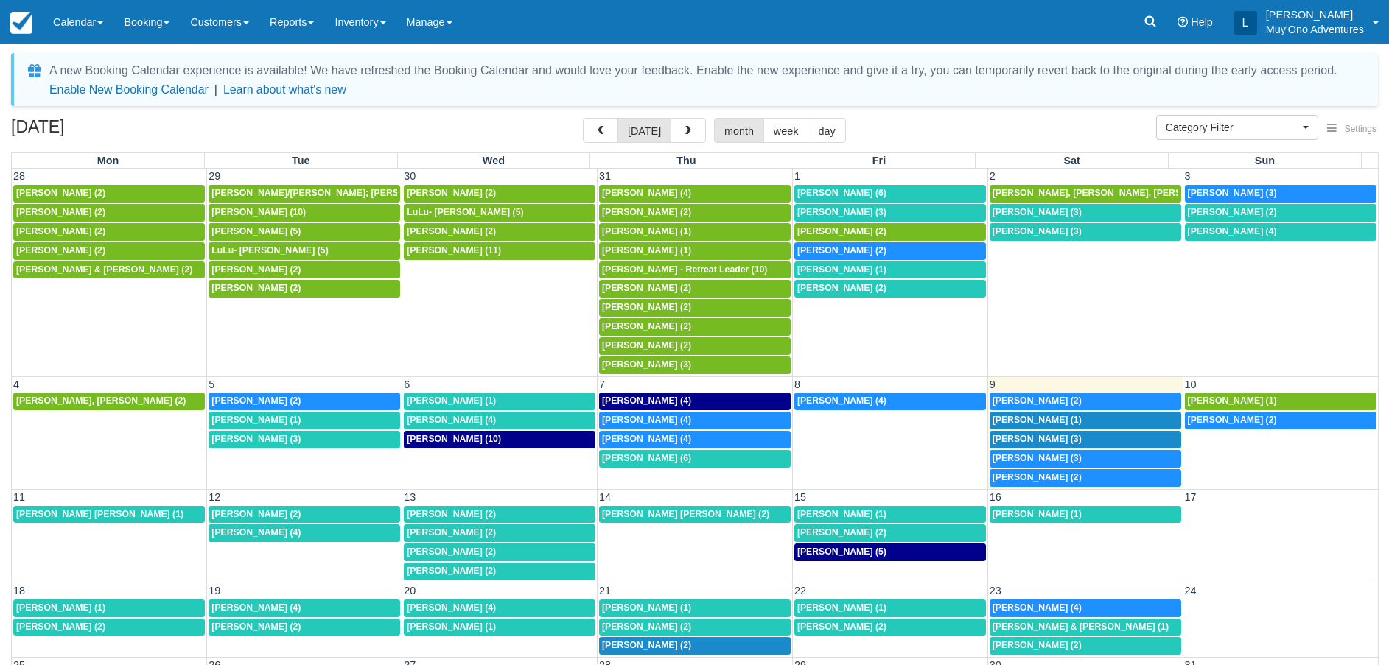 The image size is (1389, 665). I want to click on button: Enable New Booking Calendar, so click(129, 90).